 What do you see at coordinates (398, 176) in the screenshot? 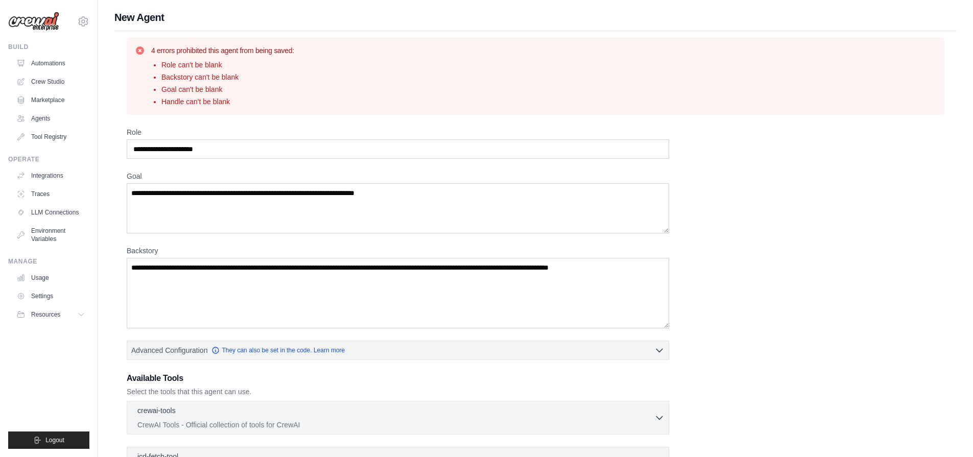
I see `label: Goal` at bounding box center [398, 176].